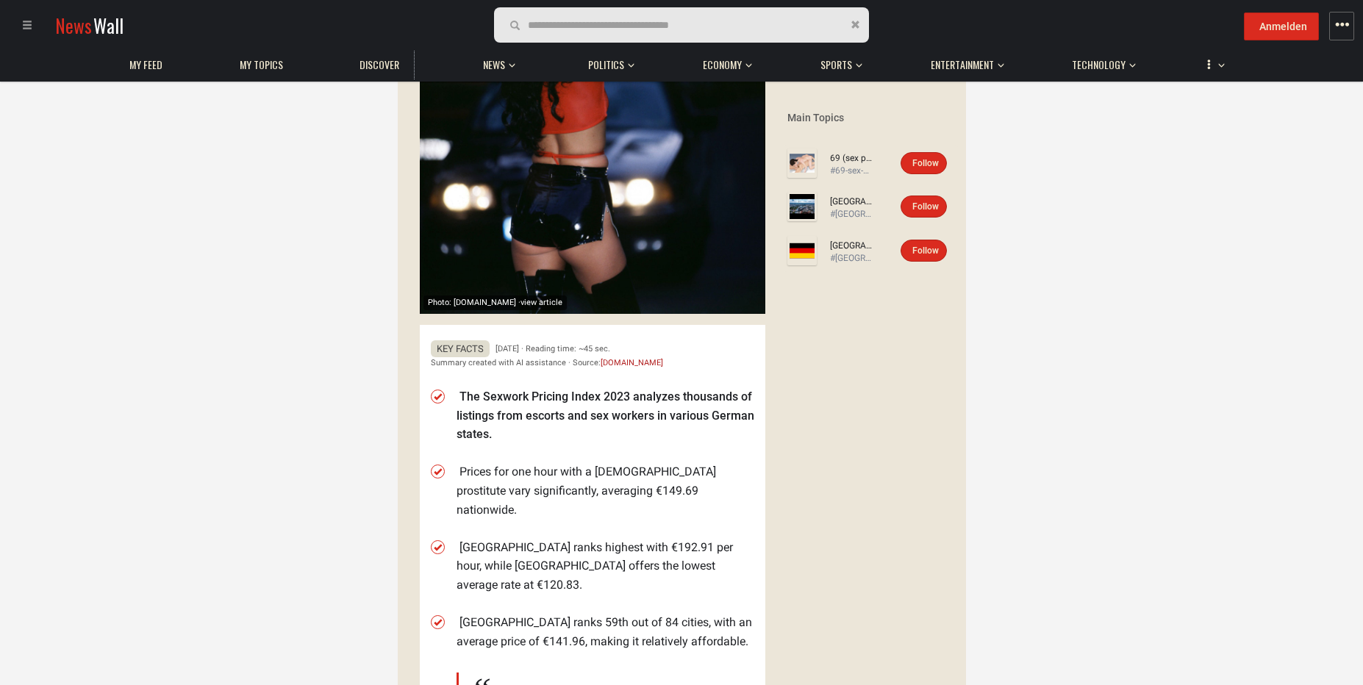 This screenshot has height=685, width=1363. What do you see at coordinates (146, 65) in the screenshot?
I see `span: My Feed` at bounding box center [146, 65].